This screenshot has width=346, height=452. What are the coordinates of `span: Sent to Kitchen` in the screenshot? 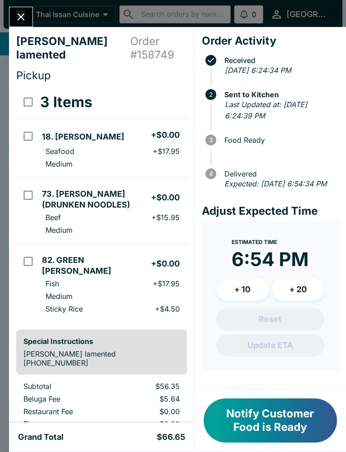 It's located at (279, 95).